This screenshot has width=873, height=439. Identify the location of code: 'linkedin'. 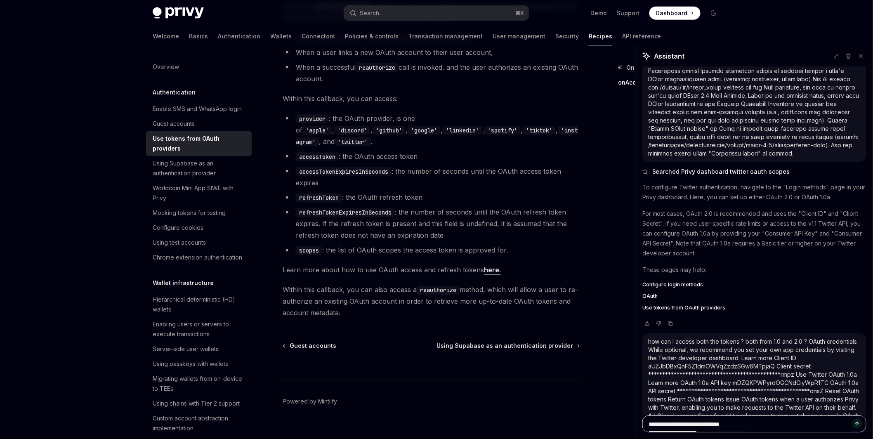
(462, 130).